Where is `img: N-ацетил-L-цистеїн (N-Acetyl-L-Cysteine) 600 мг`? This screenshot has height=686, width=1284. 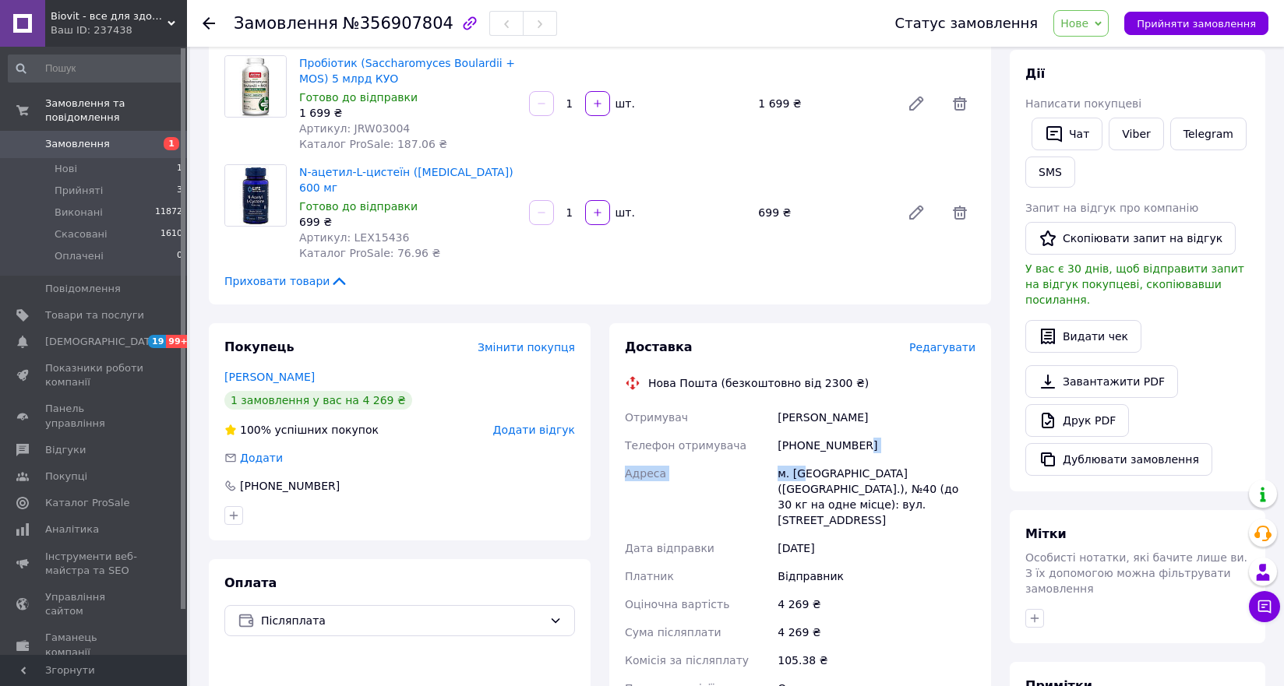
img: N-ацетил-L-цистеїн (N-Acetyl-L-Cysteine) 600 мг is located at coordinates (256, 196).